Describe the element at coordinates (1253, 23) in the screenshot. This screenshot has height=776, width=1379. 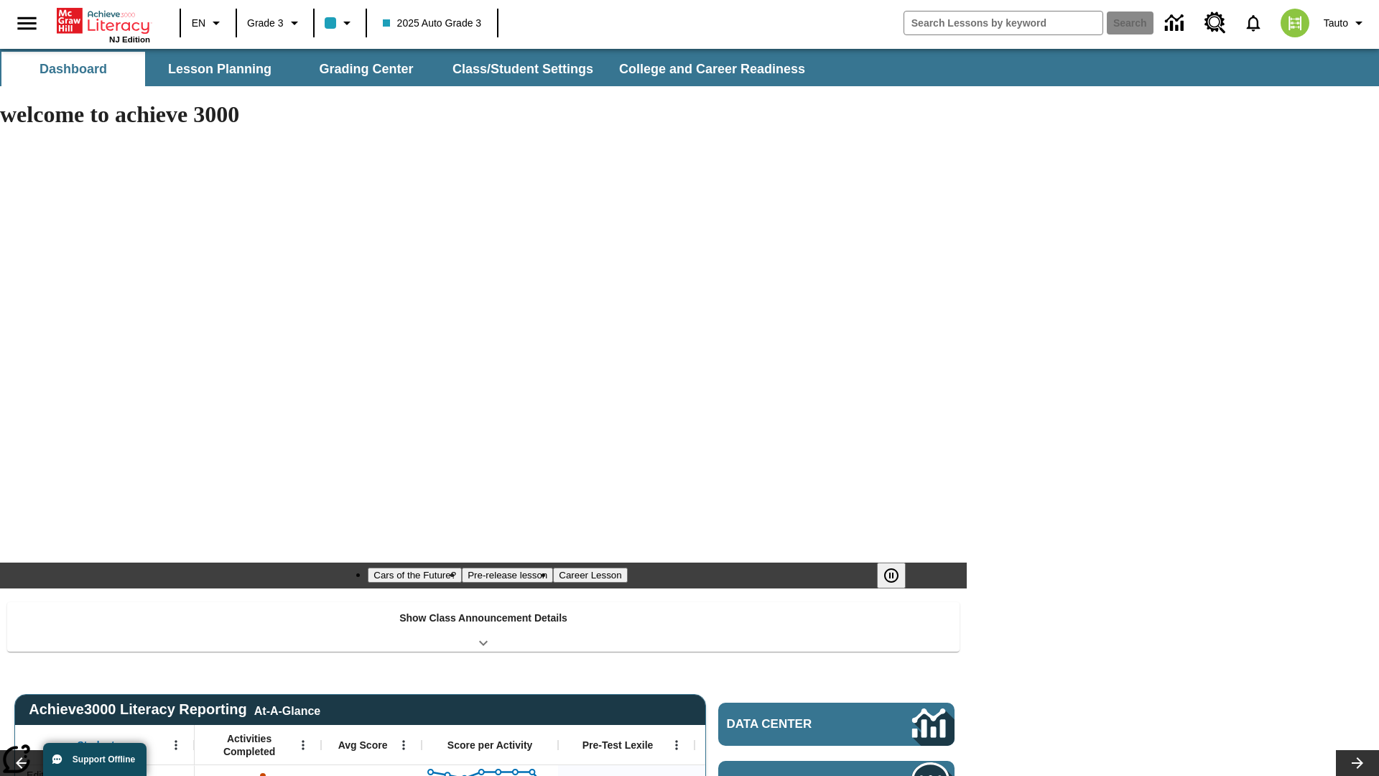
I see `a: Notifications` at that location.